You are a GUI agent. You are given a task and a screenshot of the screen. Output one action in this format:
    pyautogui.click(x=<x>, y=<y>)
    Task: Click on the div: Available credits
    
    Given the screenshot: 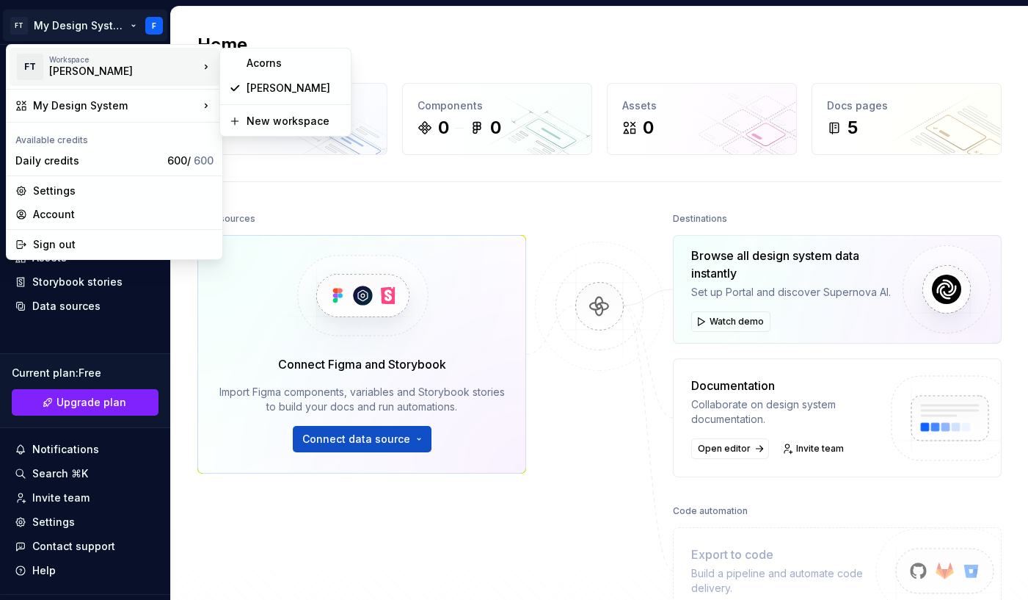 What is the action you would take?
    pyautogui.click(x=115, y=137)
    